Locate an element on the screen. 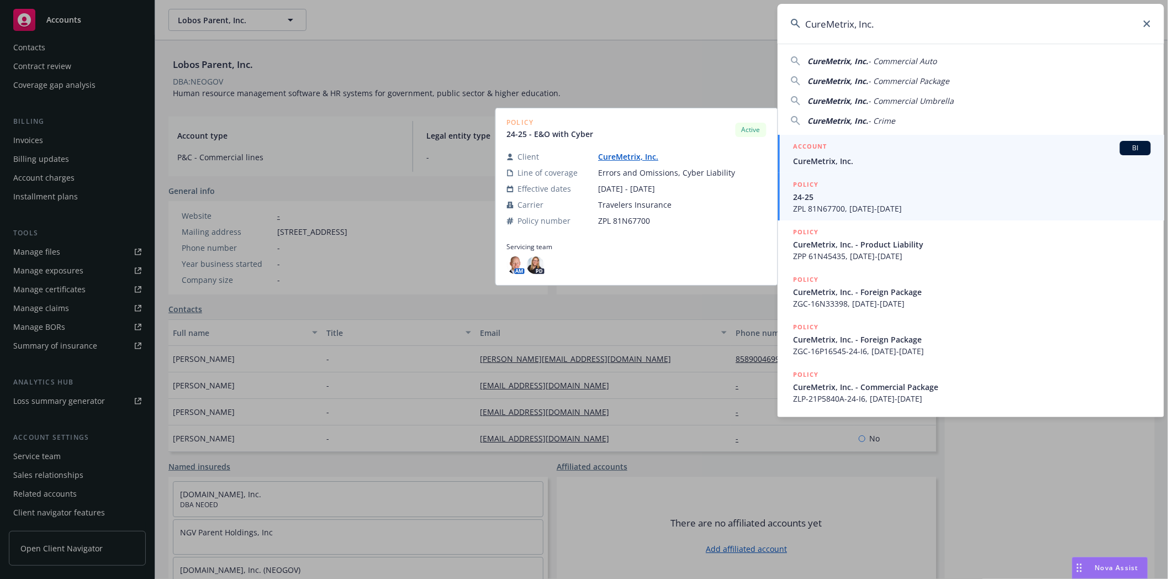 The height and width of the screenshot is (579, 1168). button: Nova Assist is located at coordinates (1110, 568).